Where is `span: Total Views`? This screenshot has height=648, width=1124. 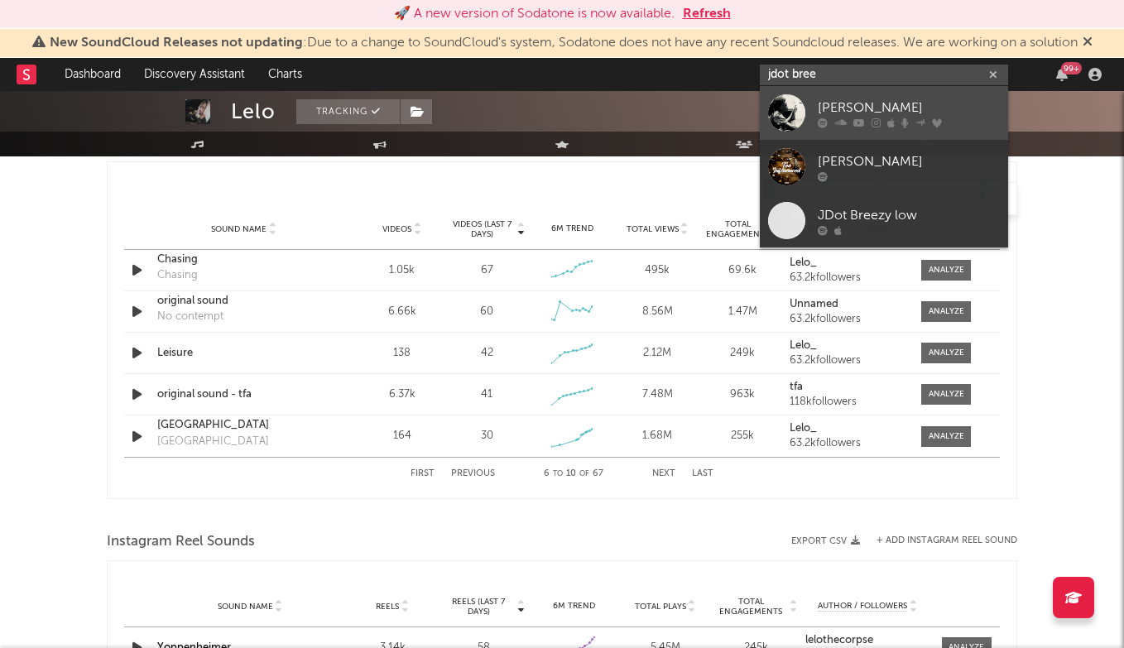 span: Total Views is located at coordinates (652, 229).